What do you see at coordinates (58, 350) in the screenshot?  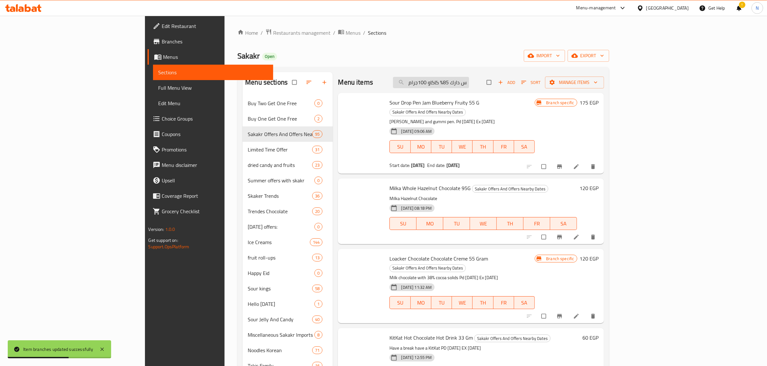 I see `div: Item branches updated successfully` at bounding box center [58, 350].